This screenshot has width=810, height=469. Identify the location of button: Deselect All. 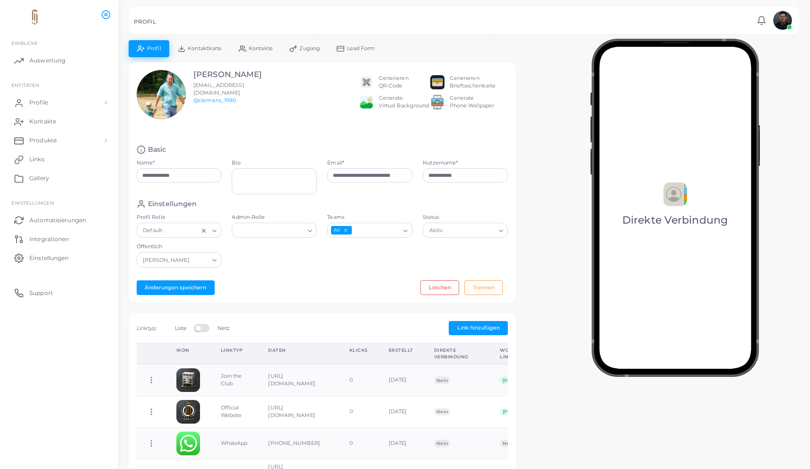
(346, 230).